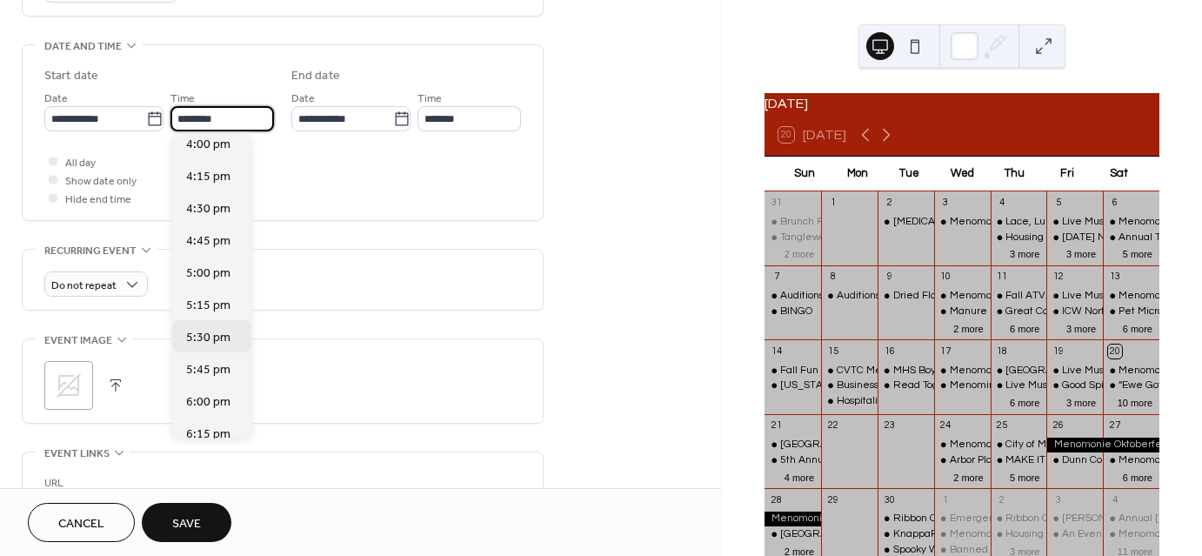 The image size is (1202, 556). I want to click on span: Recurring event, so click(90, 250).